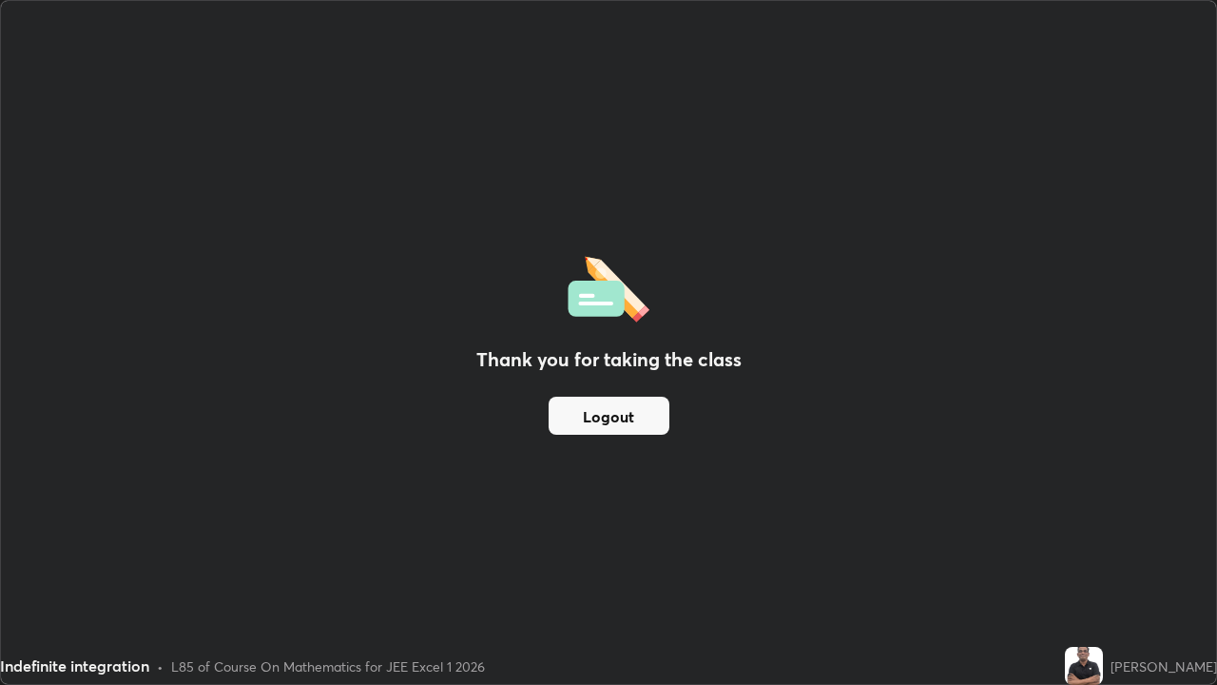  What do you see at coordinates (328, 666) in the screenshot?
I see `div: L85 of Course On Mathematics for JEE Excel 1 2026` at bounding box center [328, 666].